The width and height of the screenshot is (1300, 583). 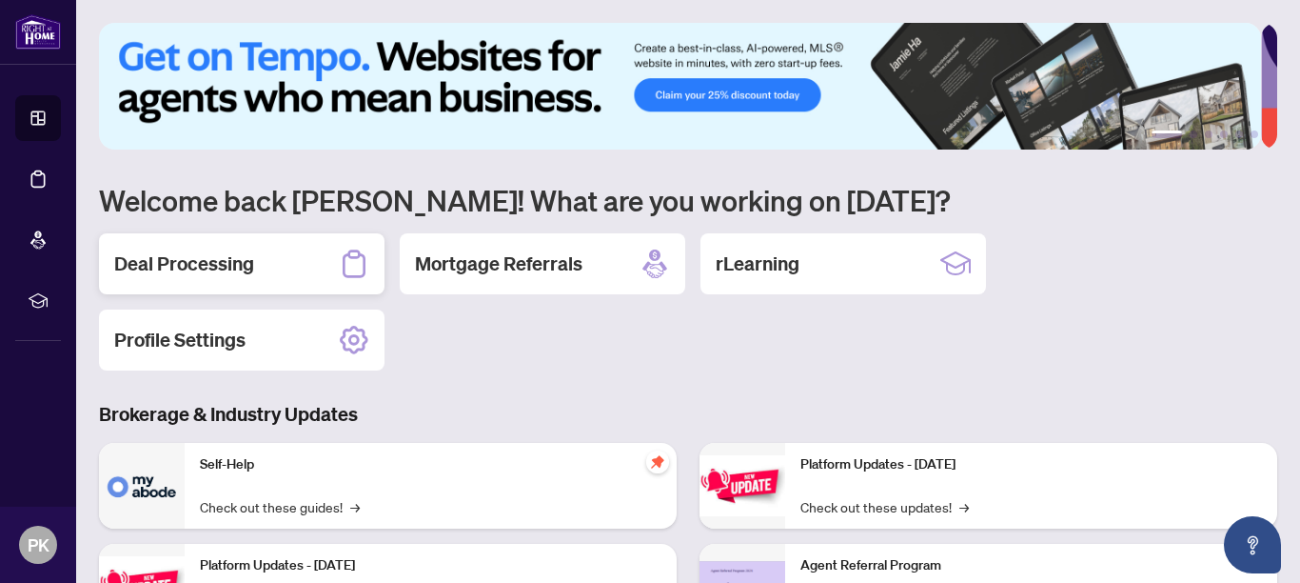 What do you see at coordinates (1224, 134) in the screenshot?
I see `button: 4` at bounding box center [1224, 134].